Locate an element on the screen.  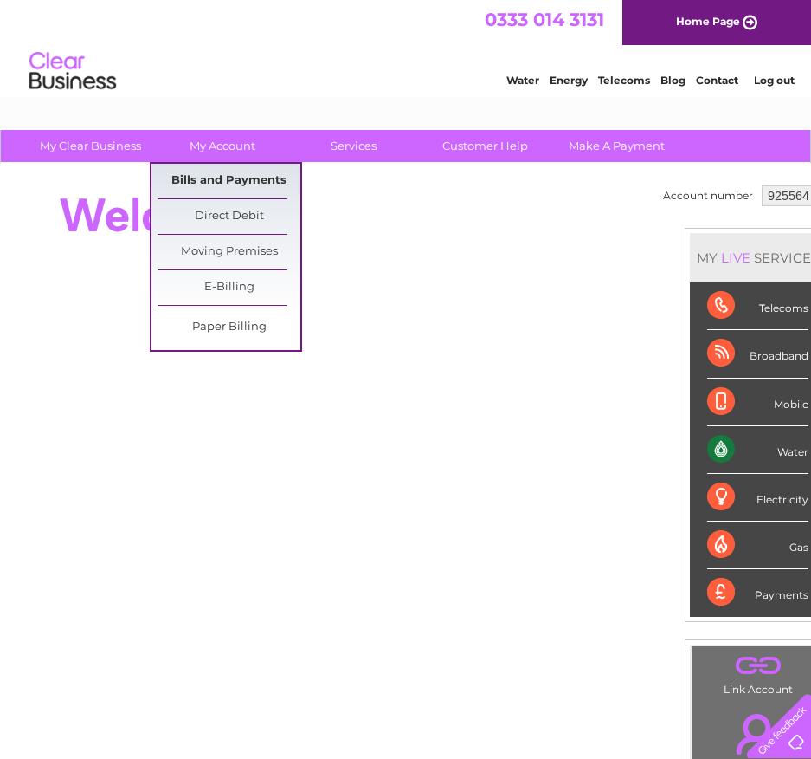
div: LIVE is located at coordinates (736, 257).